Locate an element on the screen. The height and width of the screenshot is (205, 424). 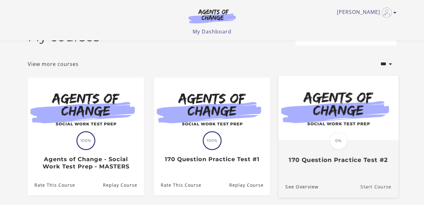
a: Toggle menu is located at coordinates (365, 13).